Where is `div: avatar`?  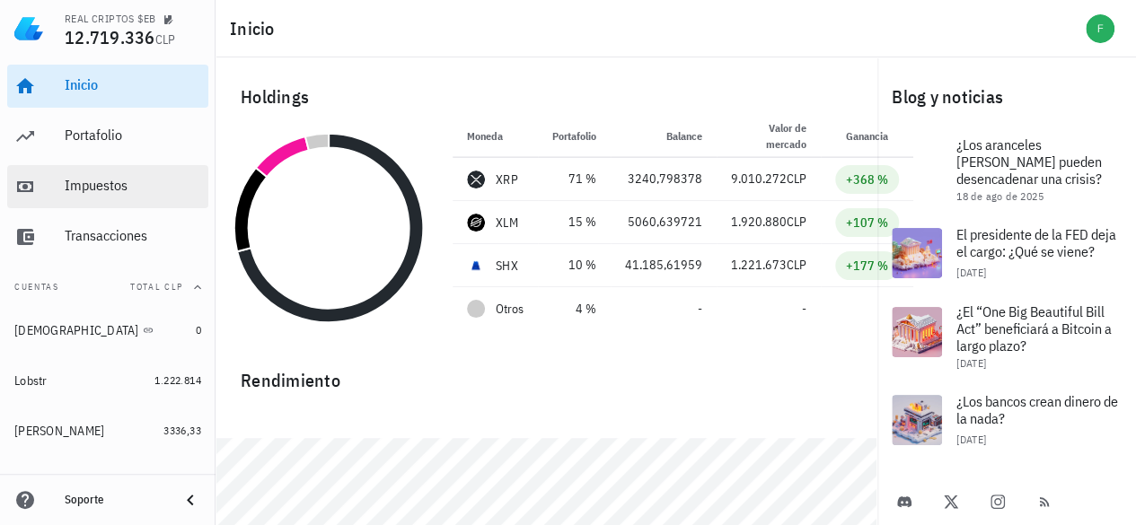 div: avatar is located at coordinates (1100, 29).